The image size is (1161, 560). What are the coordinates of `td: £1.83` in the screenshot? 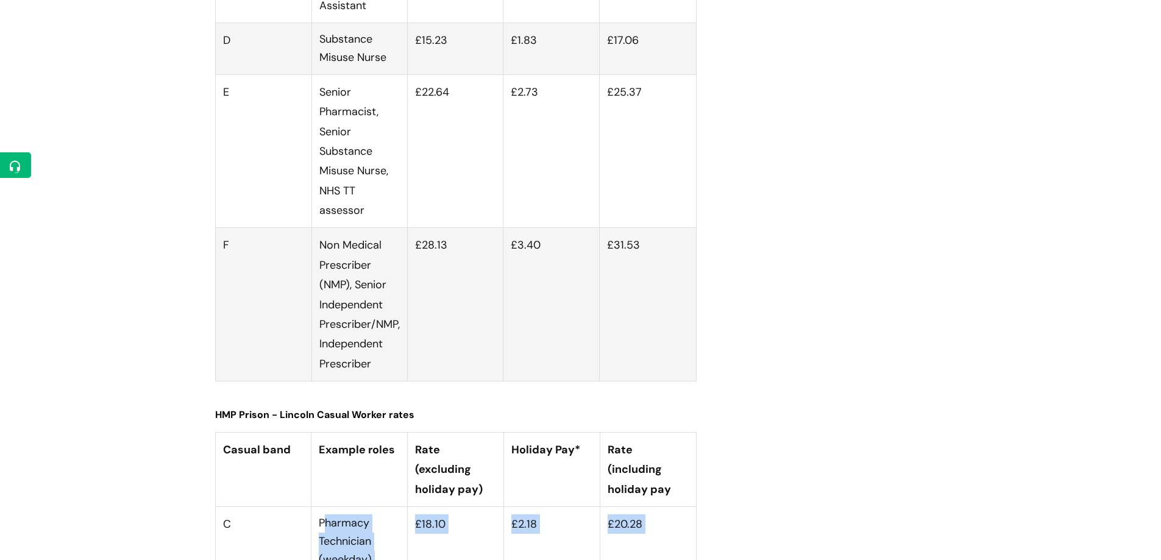 It's located at (551, 49).